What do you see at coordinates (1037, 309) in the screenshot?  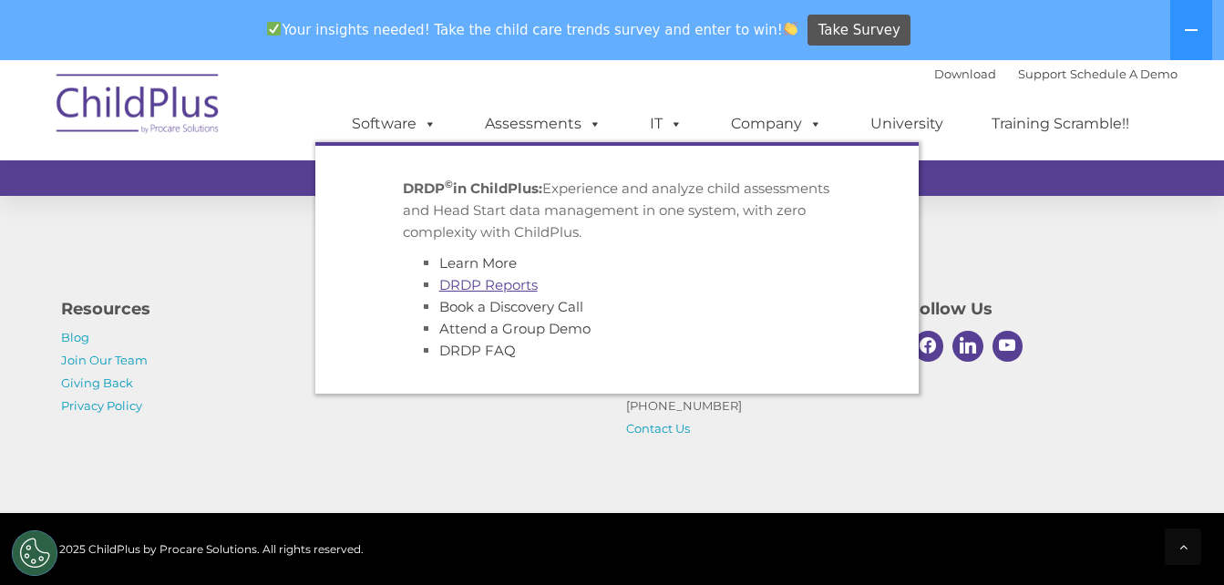 I see `h4: Follow Us` at bounding box center [1037, 309].